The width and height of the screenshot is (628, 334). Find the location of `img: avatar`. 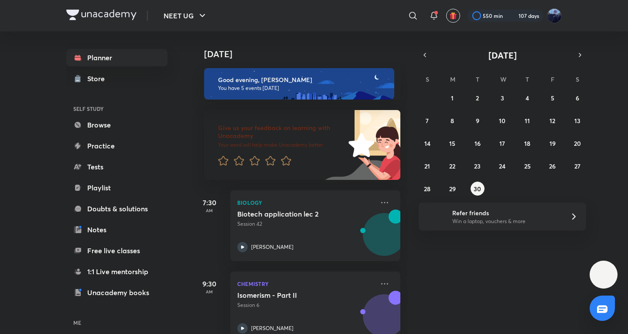

img: avatar is located at coordinates (453, 16).